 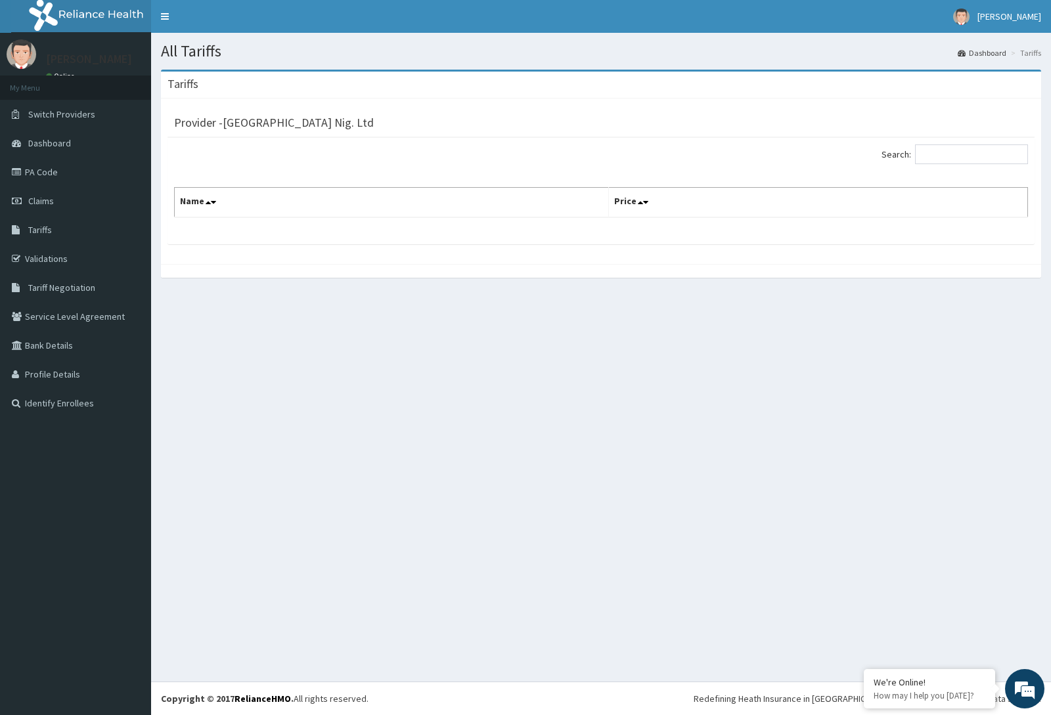 I want to click on div: We're Online!, so click(x=929, y=682).